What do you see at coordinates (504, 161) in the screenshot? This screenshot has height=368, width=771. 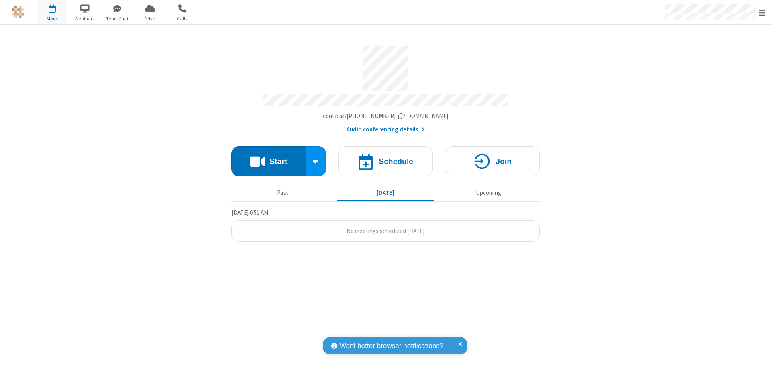 I see `h4: Join` at bounding box center [504, 161].